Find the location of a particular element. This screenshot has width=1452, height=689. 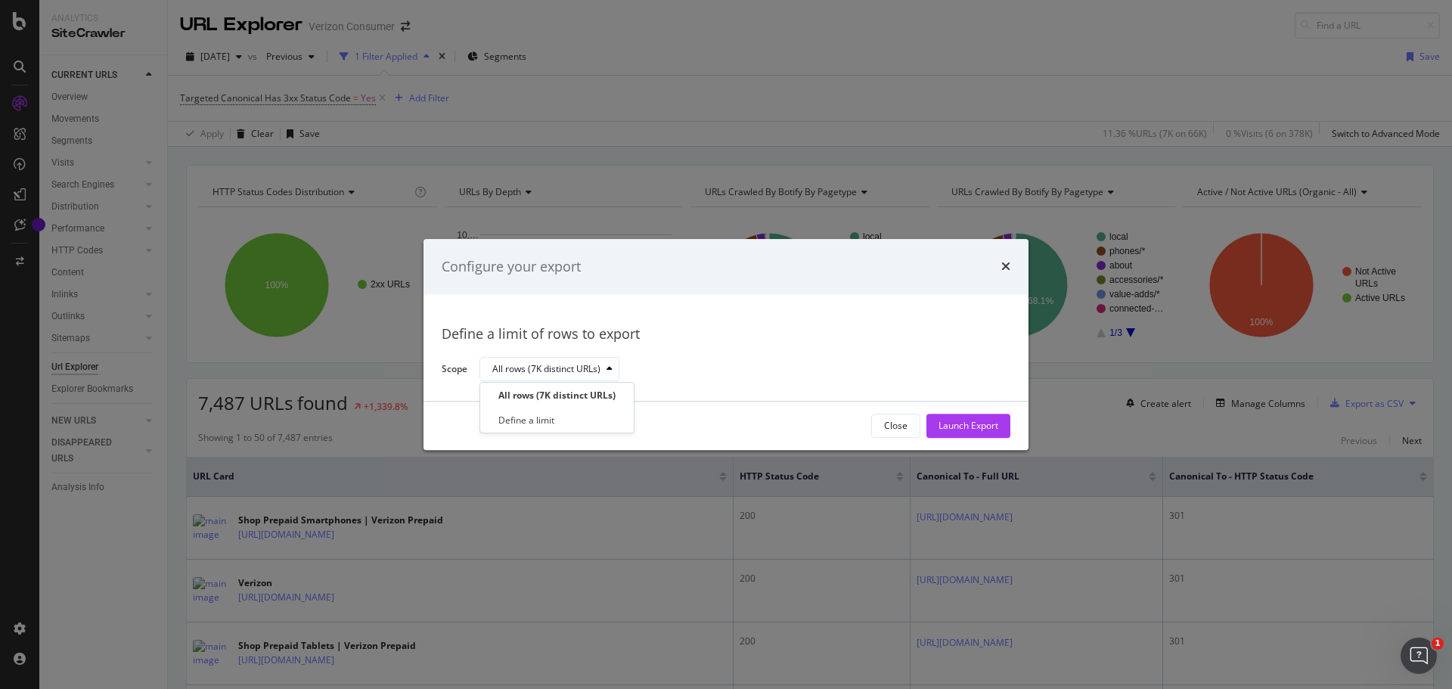

div: Launch Export is located at coordinates (968, 426).